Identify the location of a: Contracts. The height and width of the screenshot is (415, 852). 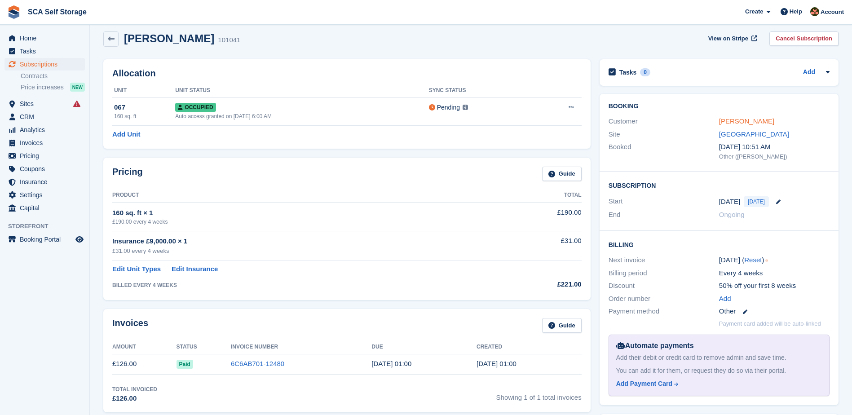
(53, 76).